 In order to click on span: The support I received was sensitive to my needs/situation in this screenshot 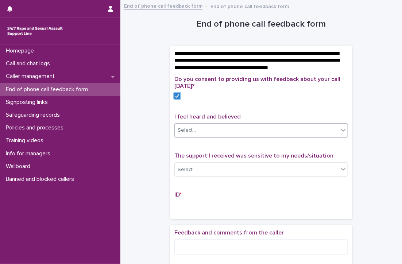, I will do `click(254, 156)`.